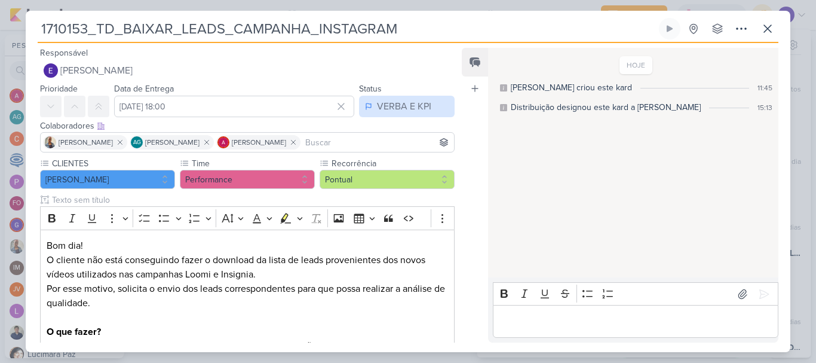 The height and width of the screenshot is (363, 816). Describe the element at coordinates (247, 179) in the screenshot. I see `button: Performance` at that location.